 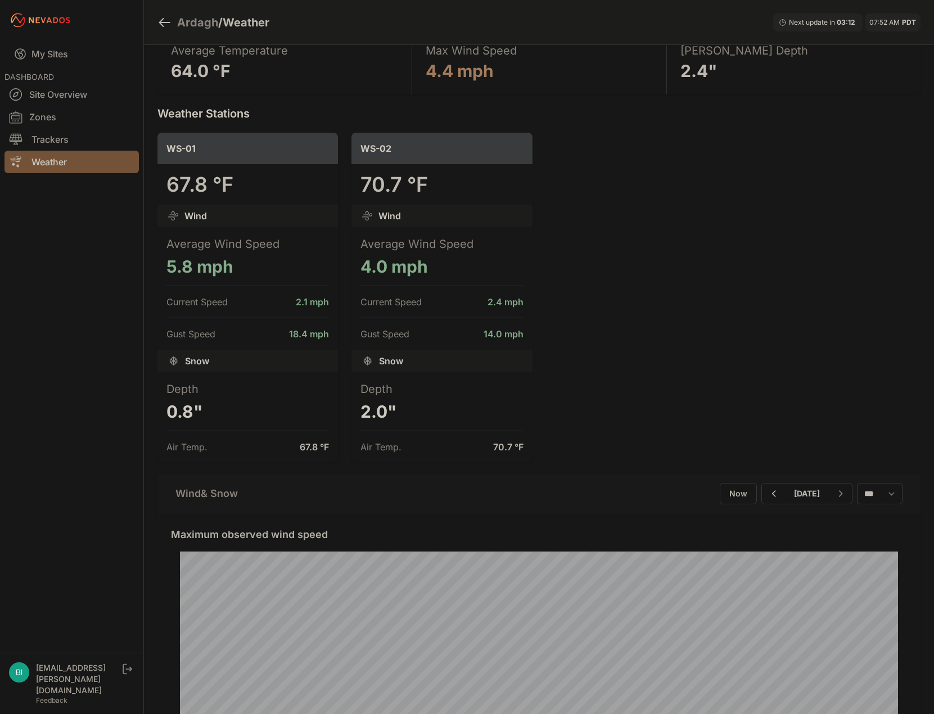 What do you see at coordinates (812, 22) in the screenshot?
I see `span: Next update in` at bounding box center [812, 22].